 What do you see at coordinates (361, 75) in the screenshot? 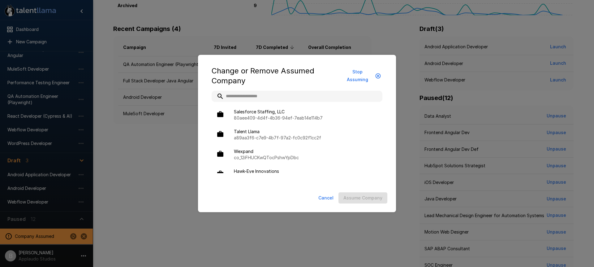
I see `button: Stop Assuming` at bounding box center [361, 75].